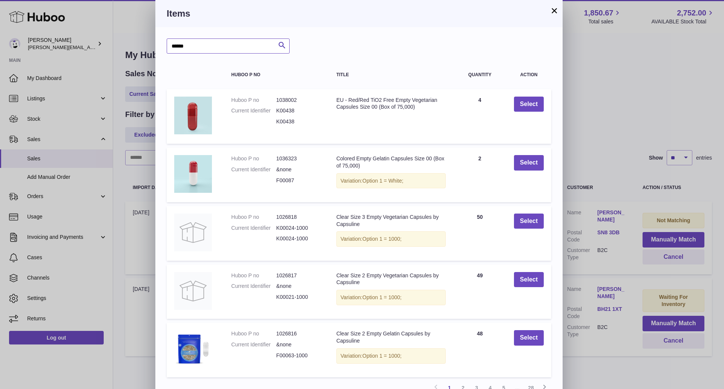  Describe the element at coordinates (276, 75) in the screenshot. I see `th: Huboo P no` at that location.